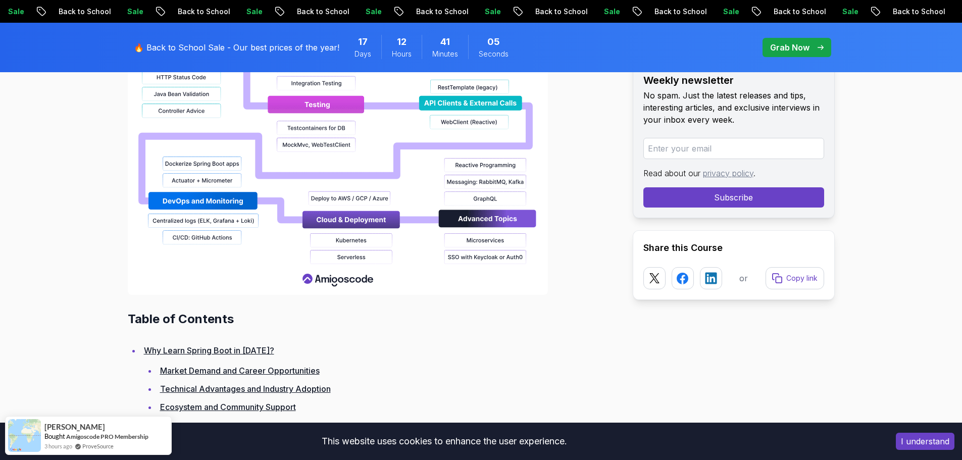  What do you see at coordinates (493, 42) in the screenshot?
I see `span: 5 Seconds` at bounding box center [493, 42].